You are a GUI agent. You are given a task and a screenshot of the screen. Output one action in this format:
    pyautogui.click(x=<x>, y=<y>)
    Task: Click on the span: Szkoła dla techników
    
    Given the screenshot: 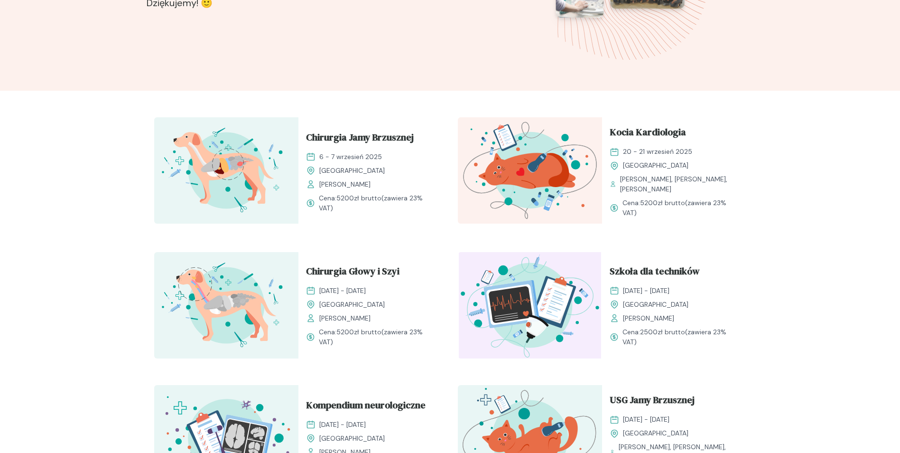 What is the action you would take?
    pyautogui.click(x=655, y=273)
    